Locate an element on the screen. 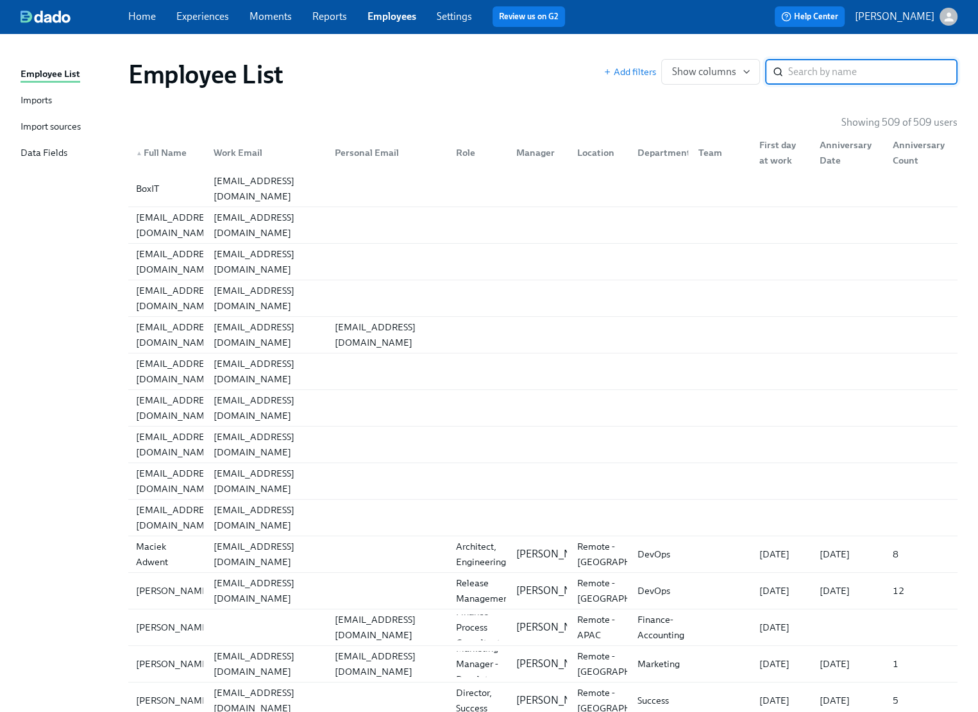  a: Home is located at coordinates (142, 16).